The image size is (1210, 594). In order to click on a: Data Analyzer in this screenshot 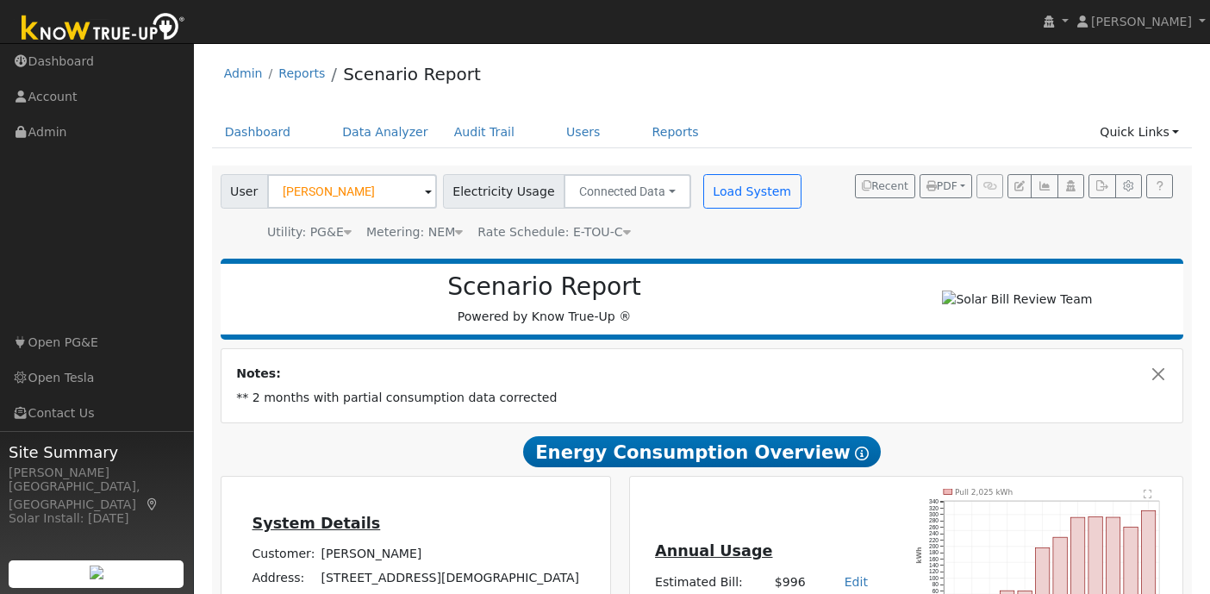, I will do `click(385, 132)`.